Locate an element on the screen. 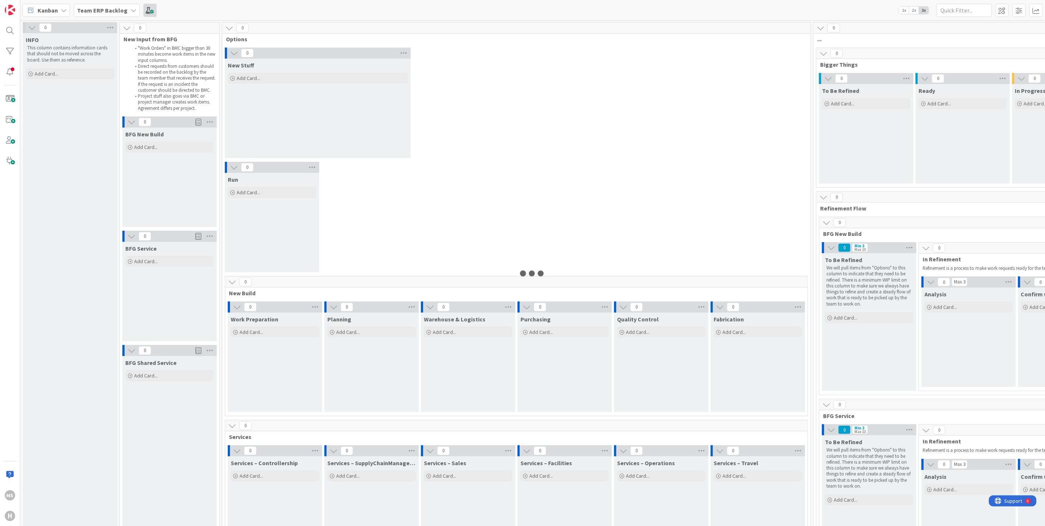 This screenshot has height=526, width=1045. span: Support is located at coordinates (24, 6).